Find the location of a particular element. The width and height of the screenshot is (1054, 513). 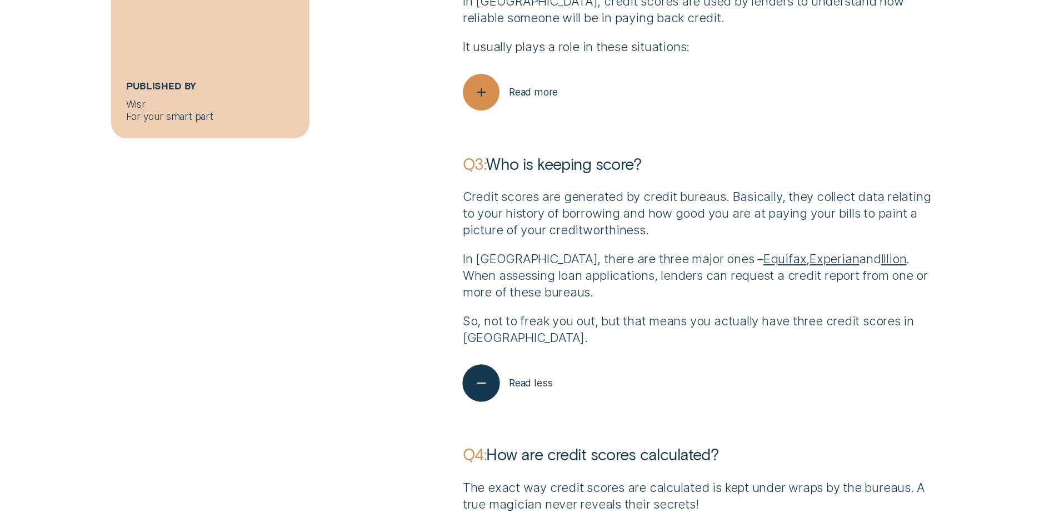

p: The exact way credit scores are calculated is kept under wraps by the bureaus. A true magician ne... is located at coordinates (703, 497).